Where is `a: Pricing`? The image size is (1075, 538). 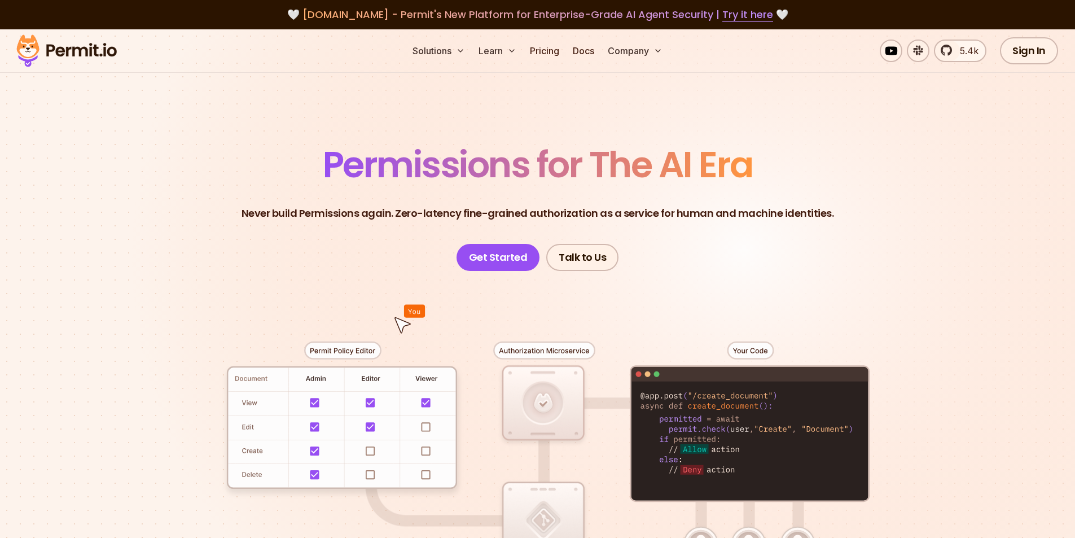 a: Pricing is located at coordinates (545, 51).